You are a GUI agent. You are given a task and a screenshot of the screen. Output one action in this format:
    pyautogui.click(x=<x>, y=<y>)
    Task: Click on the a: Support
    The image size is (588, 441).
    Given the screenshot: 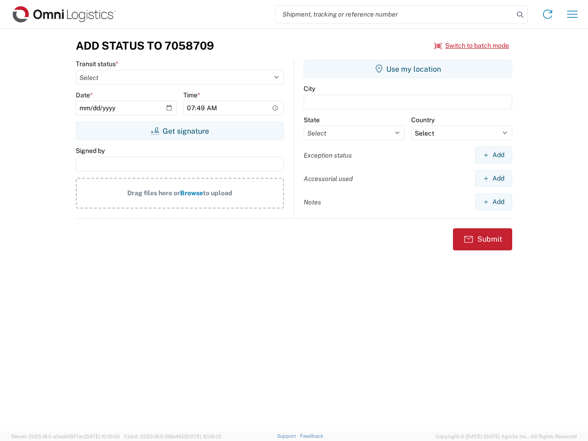 What is the action you would take?
    pyautogui.click(x=289, y=436)
    